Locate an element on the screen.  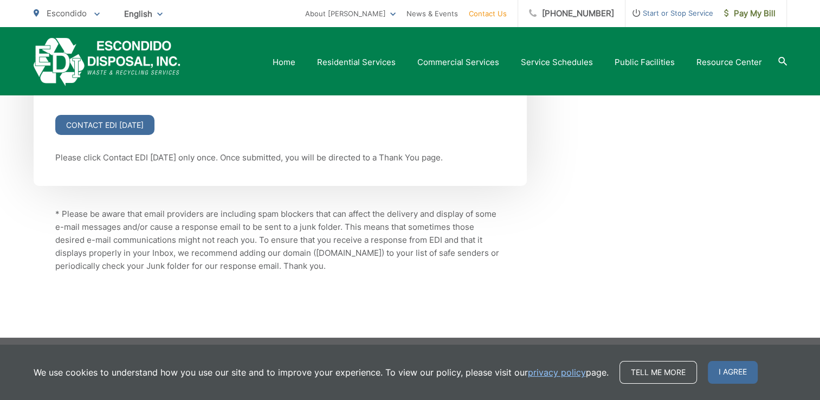
a: Commercial Services is located at coordinates (458, 62).